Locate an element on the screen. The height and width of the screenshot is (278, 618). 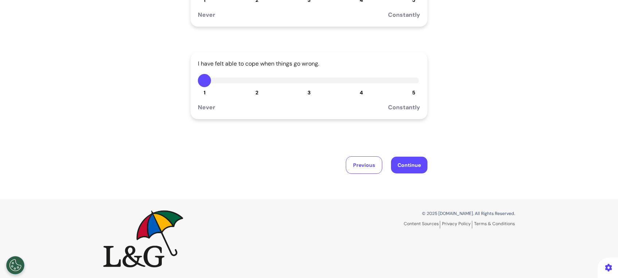
button: 1 is located at coordinates (204, 80).